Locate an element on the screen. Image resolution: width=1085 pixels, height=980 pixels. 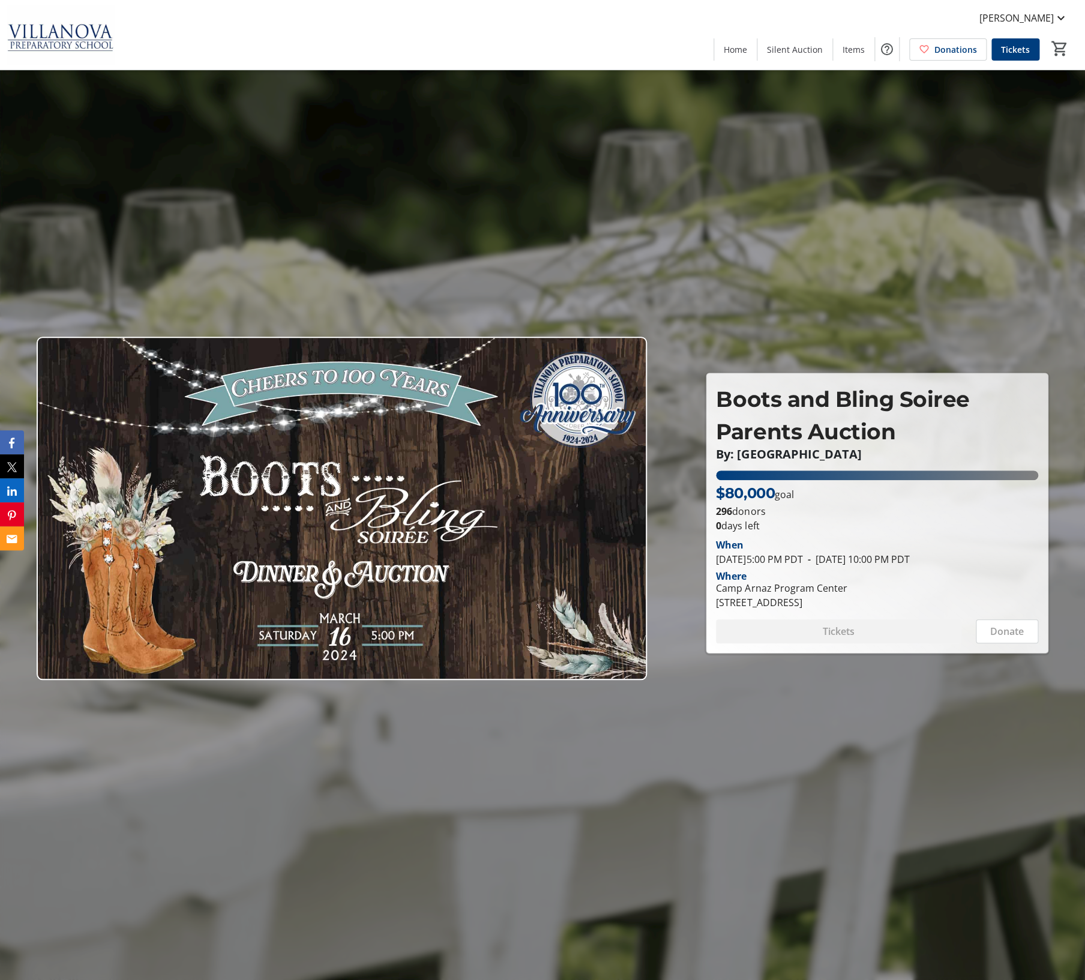
img: Villanova Preparatory School's Logo is located at coordinates (61, 35).